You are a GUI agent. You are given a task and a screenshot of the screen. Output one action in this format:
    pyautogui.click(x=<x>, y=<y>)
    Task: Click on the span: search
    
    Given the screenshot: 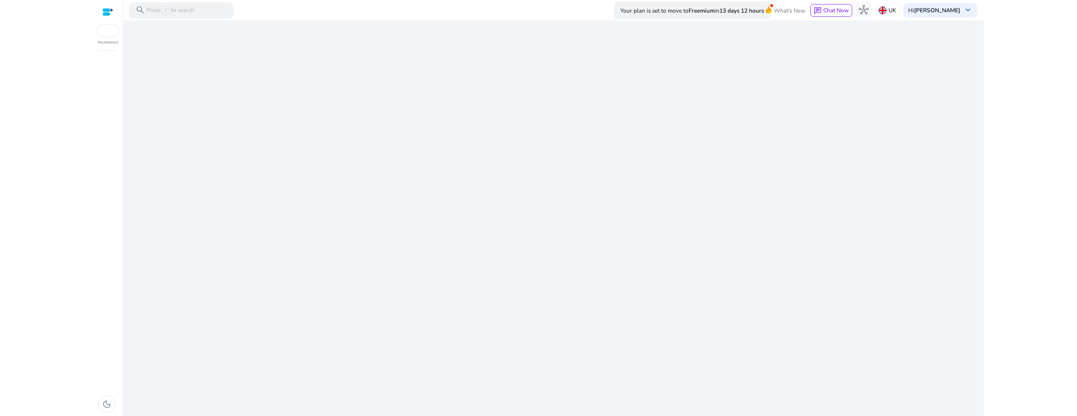 What is the action you would take?
    pyautogui.click(x=140, y=10)
    